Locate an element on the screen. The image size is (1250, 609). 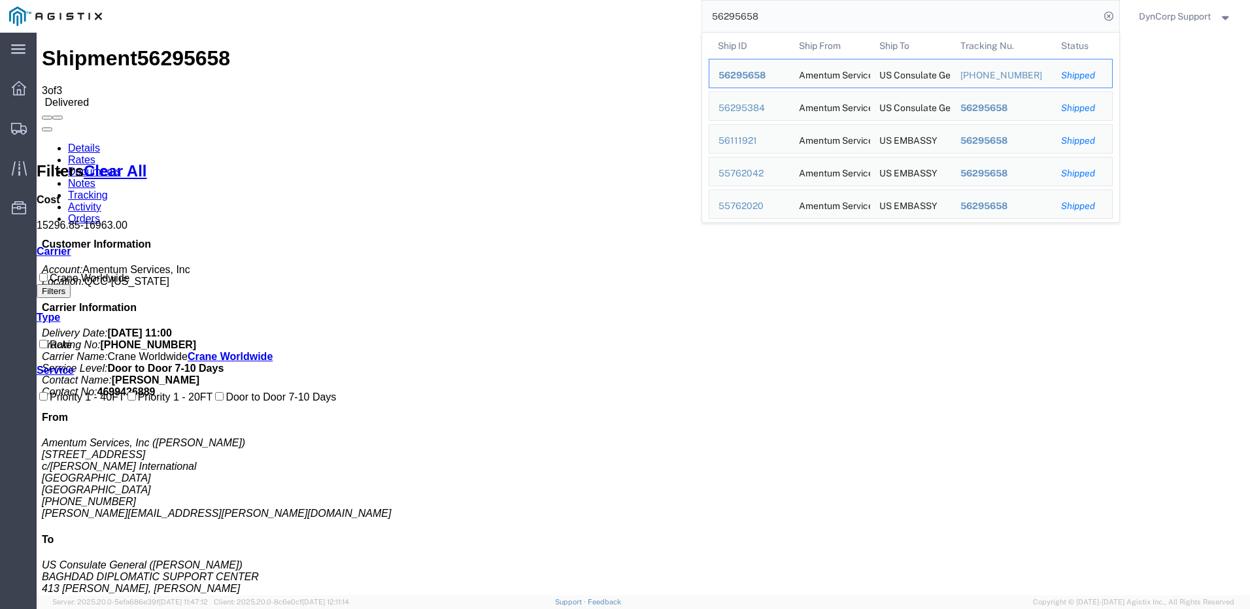
div: 501-1843 7974 is located at coordinates (1001, 75).